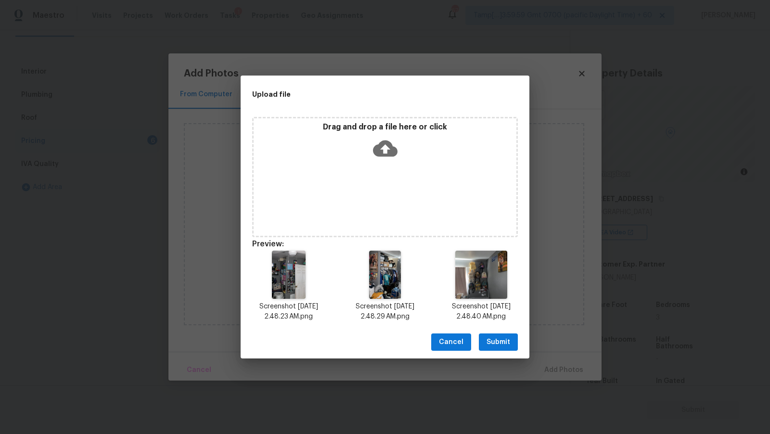  What do you see at coordinates (451, 342) in the screenshot?
I see `span: Cancel` at bounding box center [451, 342].